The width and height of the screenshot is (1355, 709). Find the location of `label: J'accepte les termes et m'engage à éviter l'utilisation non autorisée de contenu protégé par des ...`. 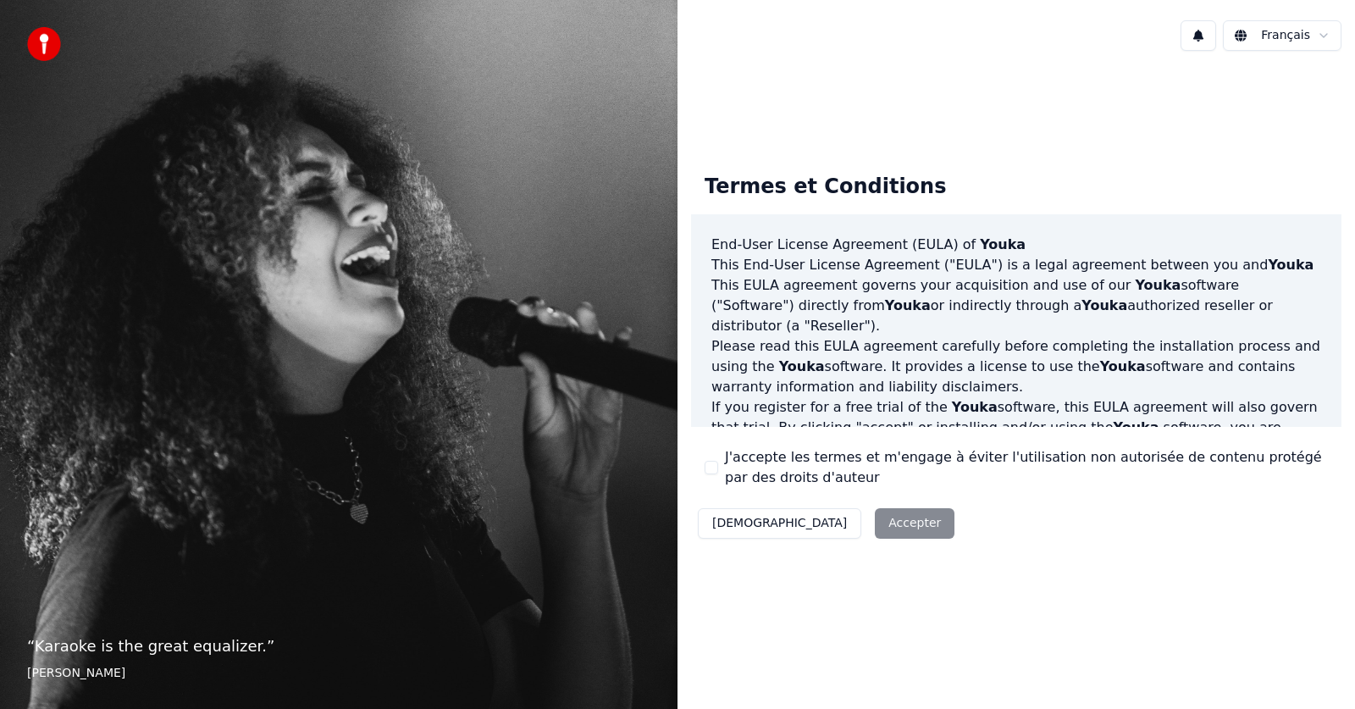

label: J'accepte les termes et m'engage à éviter l'utilisation non autorisée de contenu protégé par des ... is located at coordinates (1026, 467).